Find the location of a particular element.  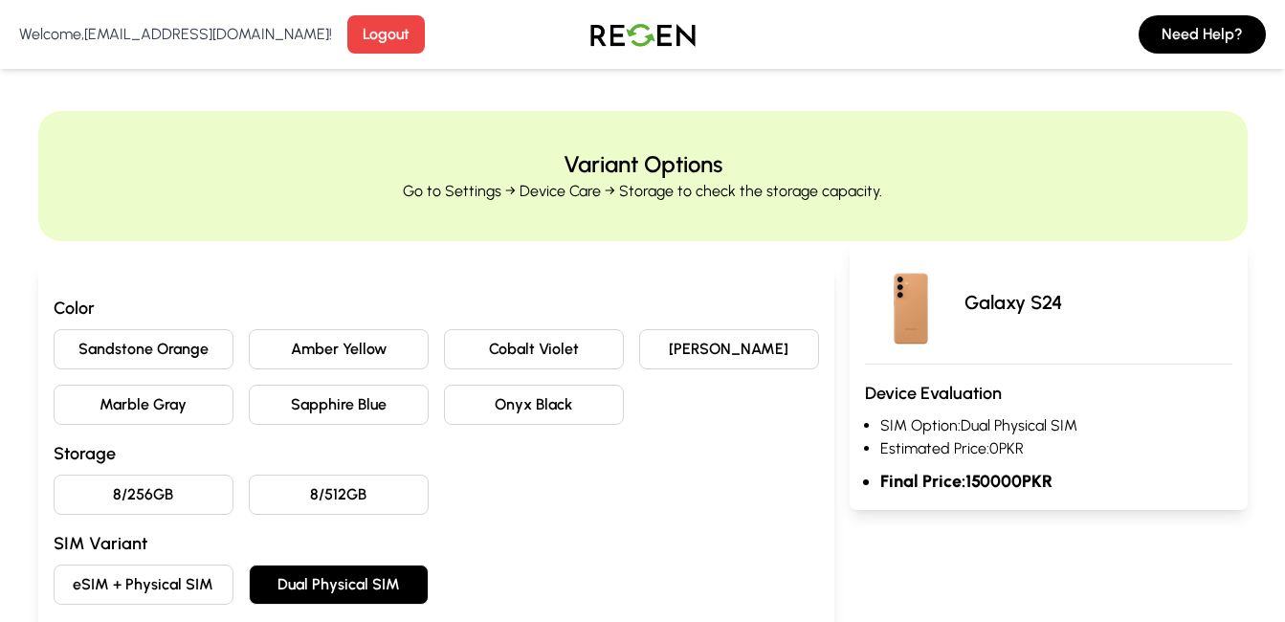

h3: Color is located at coordinates (436, 308).